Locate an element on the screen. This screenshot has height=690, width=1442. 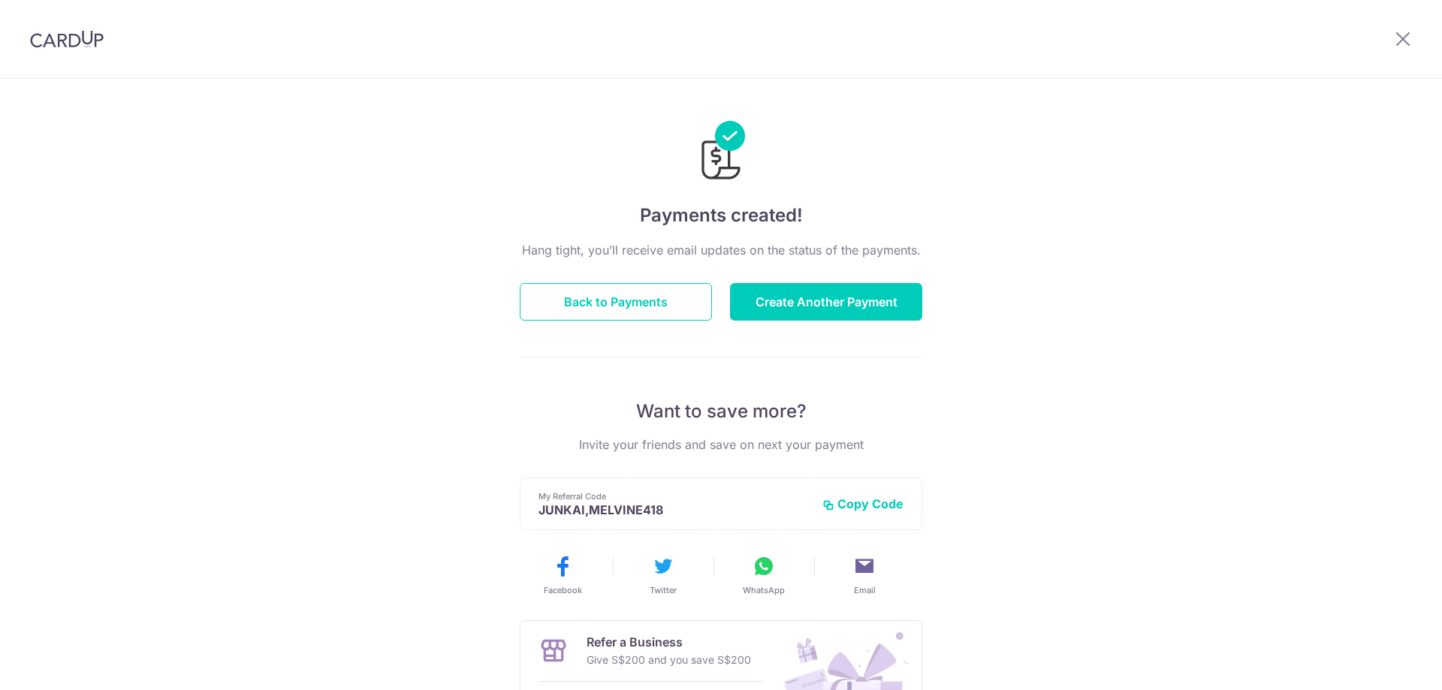
button: Copy Code is located at coordinates (863, 504).